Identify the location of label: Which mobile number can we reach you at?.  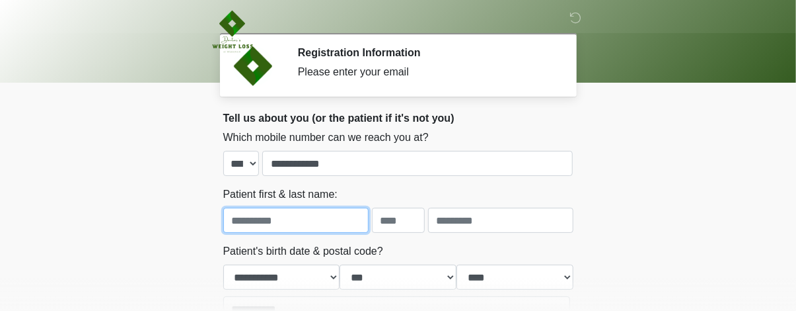
(326, 137).